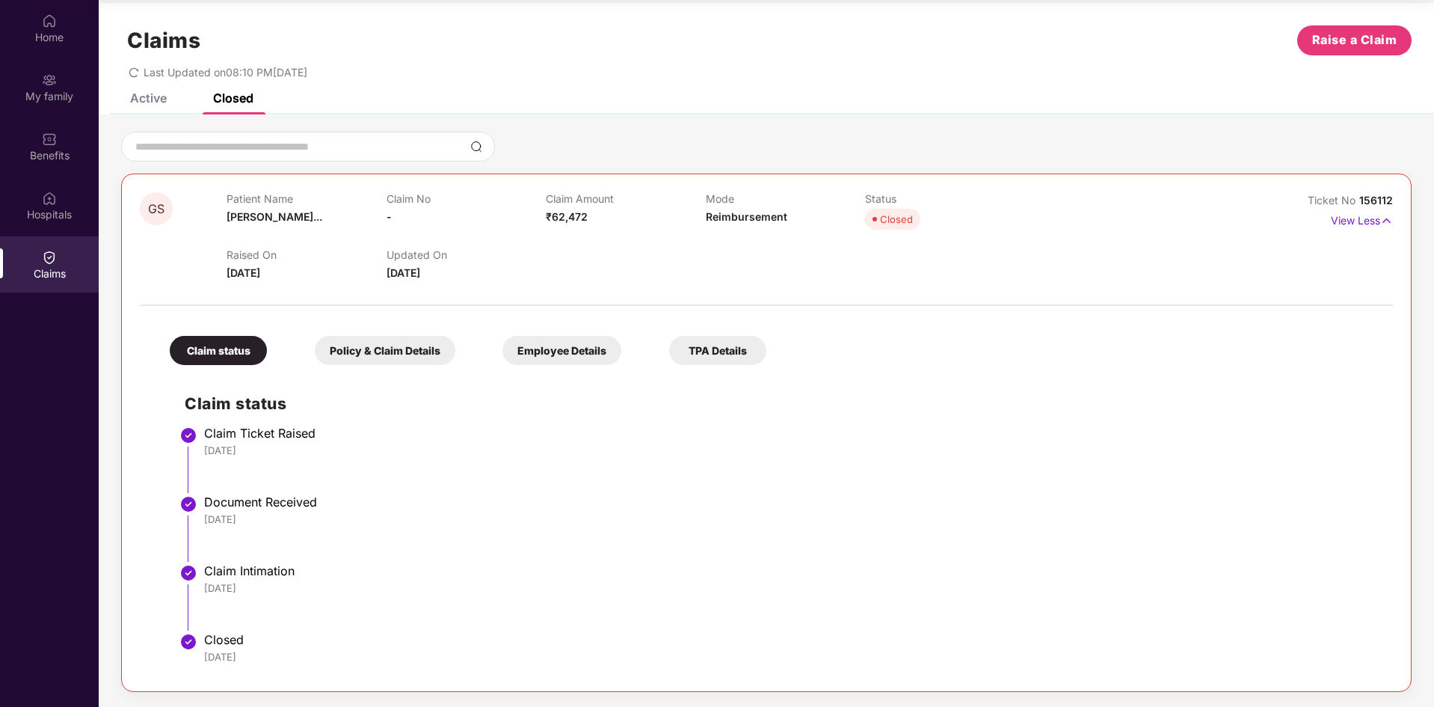 This screenshot has height=707, width=1434. Describe the element at coordinates (1376, 200) in the screenshot. I see `span: 156112` at that location.